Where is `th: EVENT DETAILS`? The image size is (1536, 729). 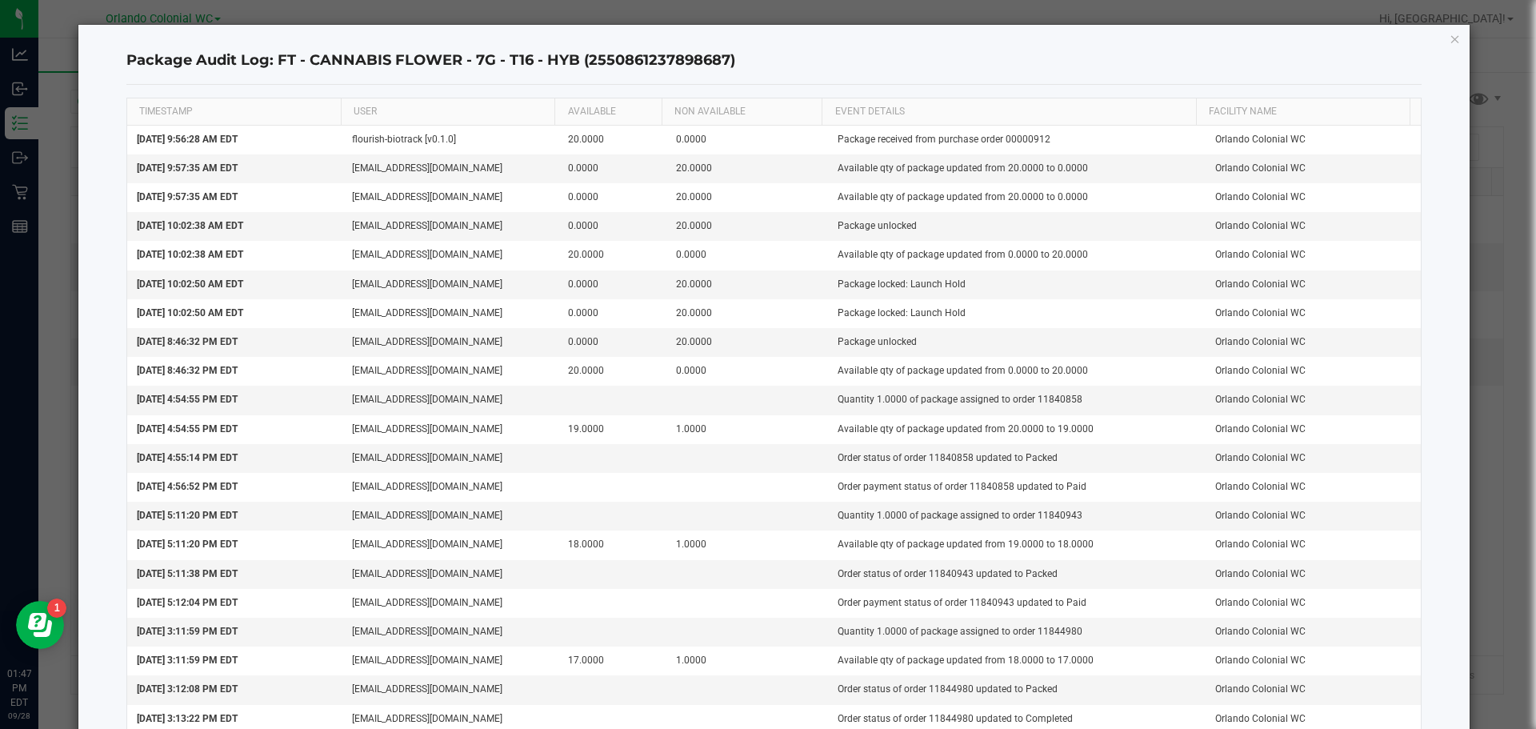
th: EVENT DETAILS is located at coordinates (1009, 112).